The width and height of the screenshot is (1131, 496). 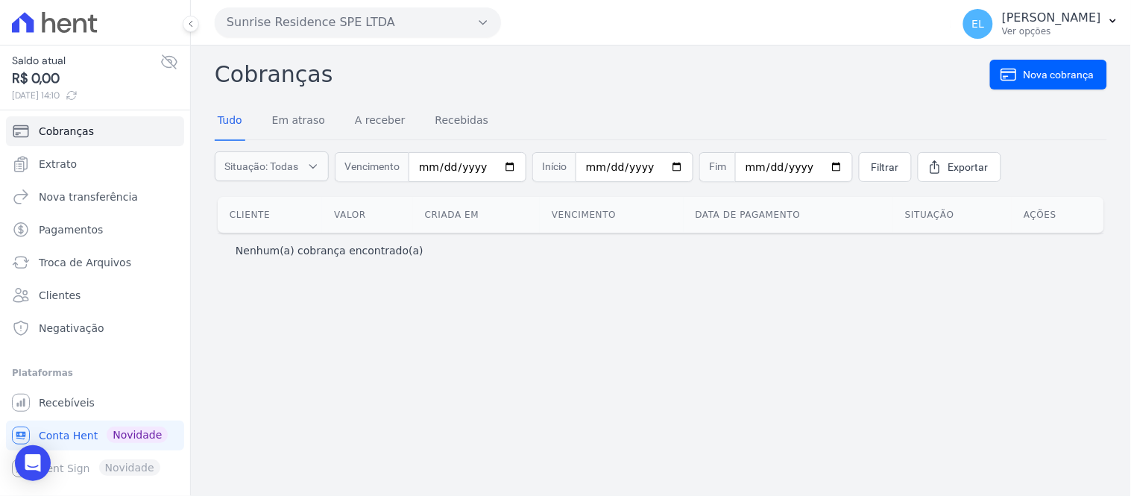 What do you see at coordinates (462, 122) in the screenshot?
I see `a: Recebidas` at bounding box center [462, 122].